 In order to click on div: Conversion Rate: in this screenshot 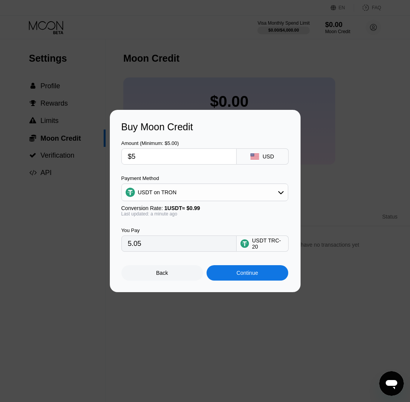, I will do `click(204, 208)`.